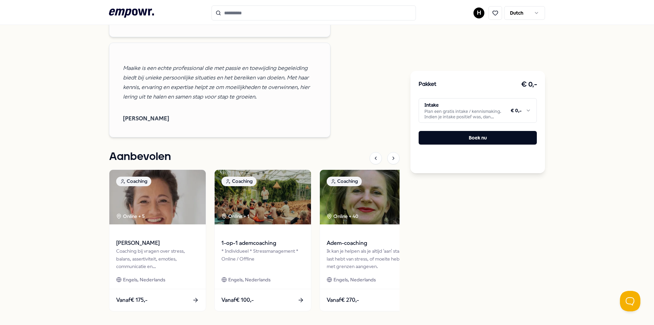 The image size is (654, 325). I want to click on span: Vanaf € 175,-, so click(132, 300).